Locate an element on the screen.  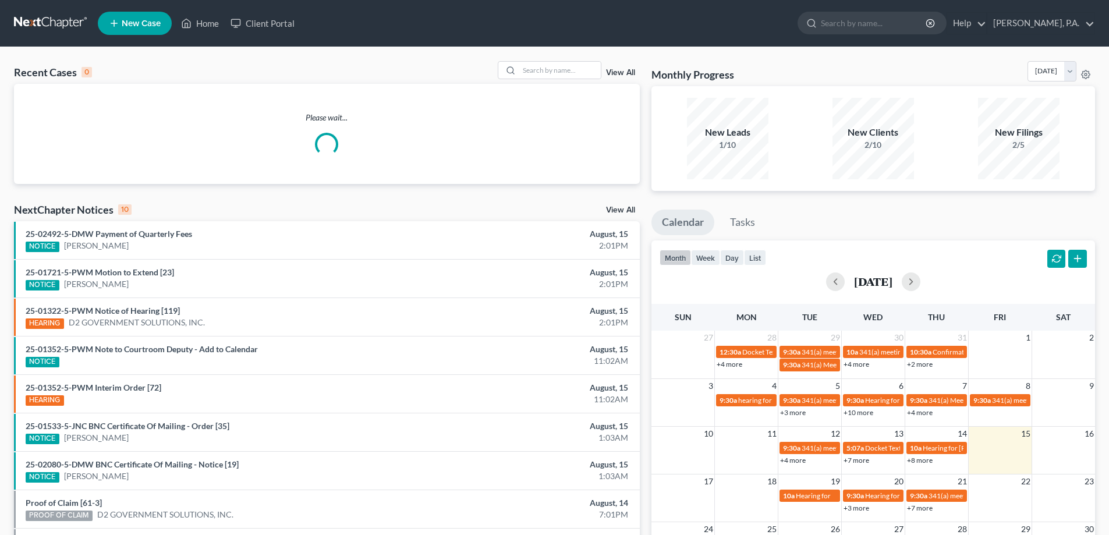
div: 0 is located at coordinates (87, 72).